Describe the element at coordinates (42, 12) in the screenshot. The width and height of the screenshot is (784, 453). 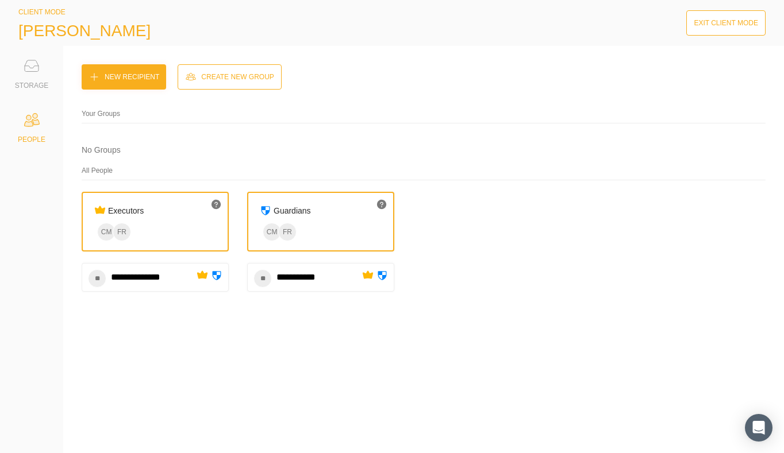
I see `span: CLIENT MODE` at that location.